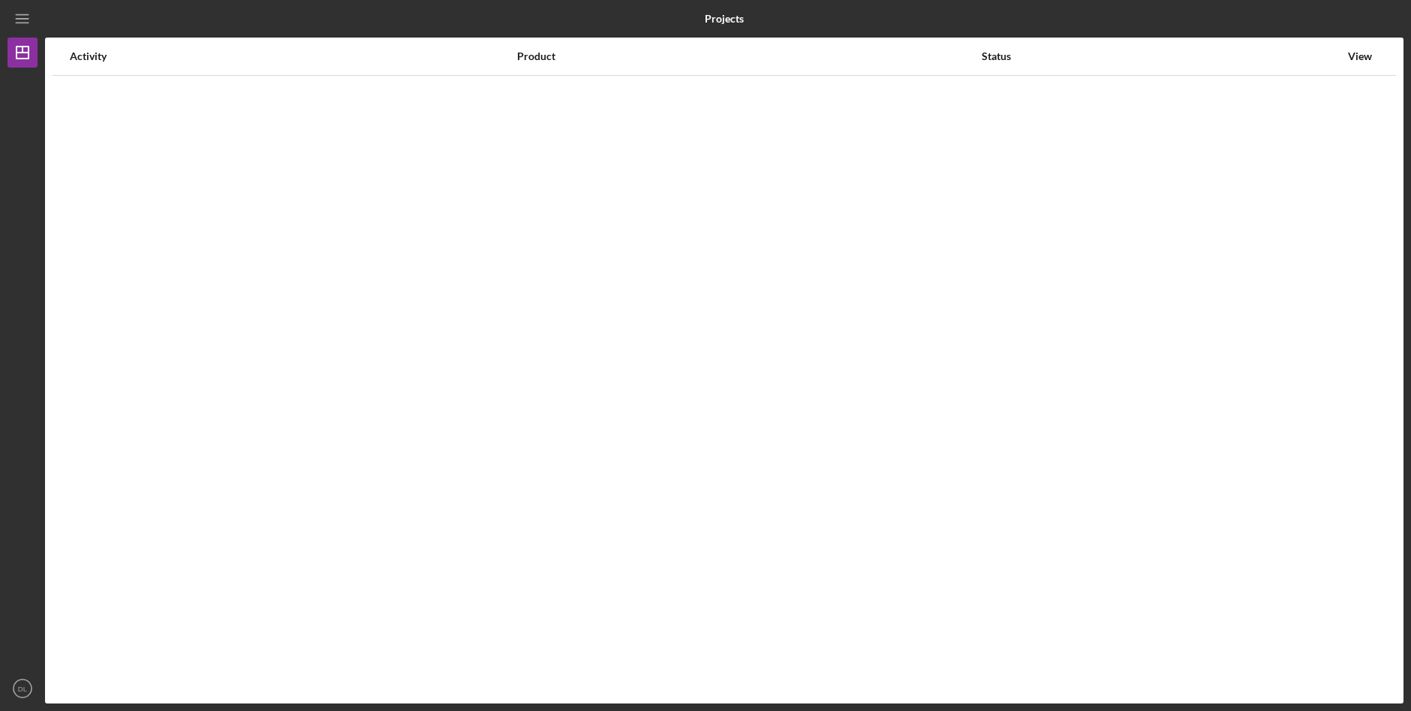  Describe the element at coordinates (293, 56) in the screenshot. I see `div: Activity` at that location.